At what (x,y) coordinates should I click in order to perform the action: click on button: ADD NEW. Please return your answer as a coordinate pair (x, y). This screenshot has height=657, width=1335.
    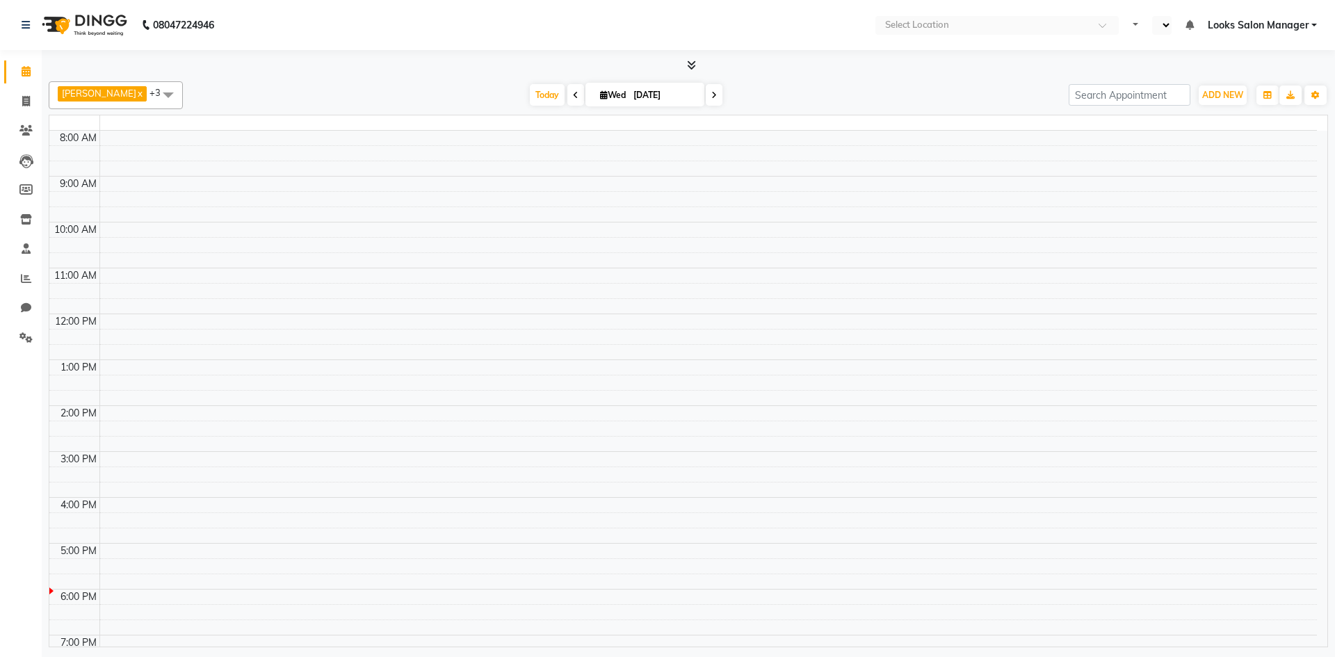
    Looking at the image, I should click on (1222, 95).